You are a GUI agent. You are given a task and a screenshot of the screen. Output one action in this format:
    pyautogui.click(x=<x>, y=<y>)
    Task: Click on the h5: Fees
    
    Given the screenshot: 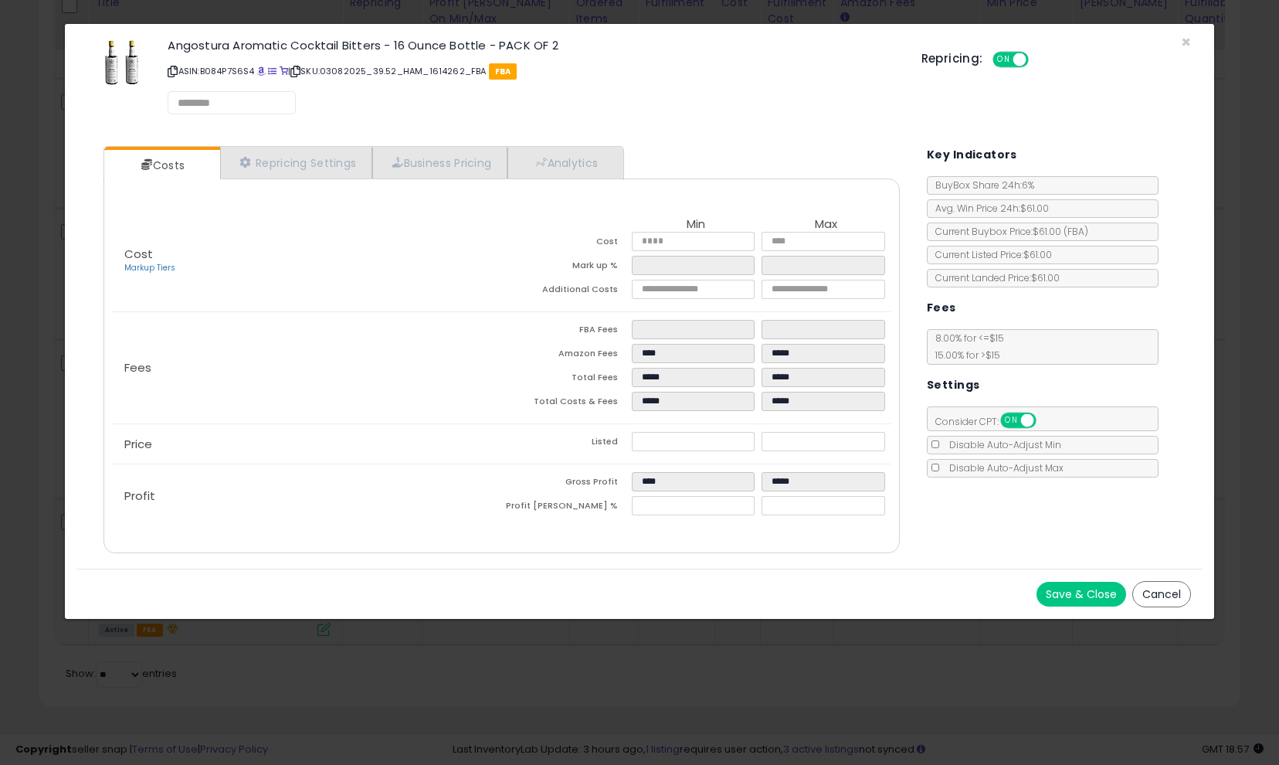 What is the action you would take?
    pyautogui.click(x=942, y=307)
    